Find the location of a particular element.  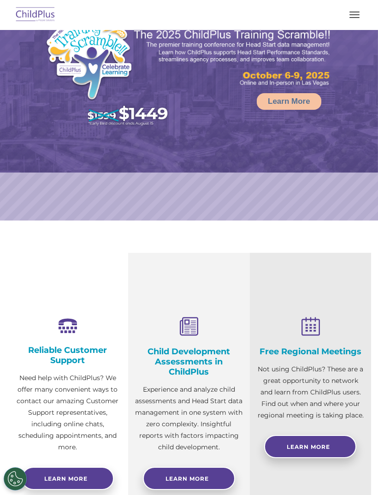

img: ChildPlus by Procare Solutions is located at coordinates (35, 15).